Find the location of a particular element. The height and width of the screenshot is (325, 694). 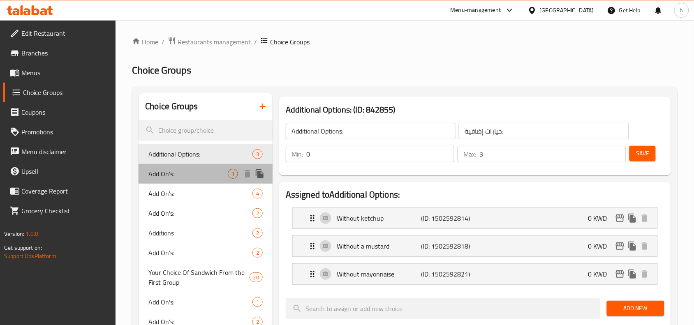

div: Additions2 is located at coordinates (205, 233).